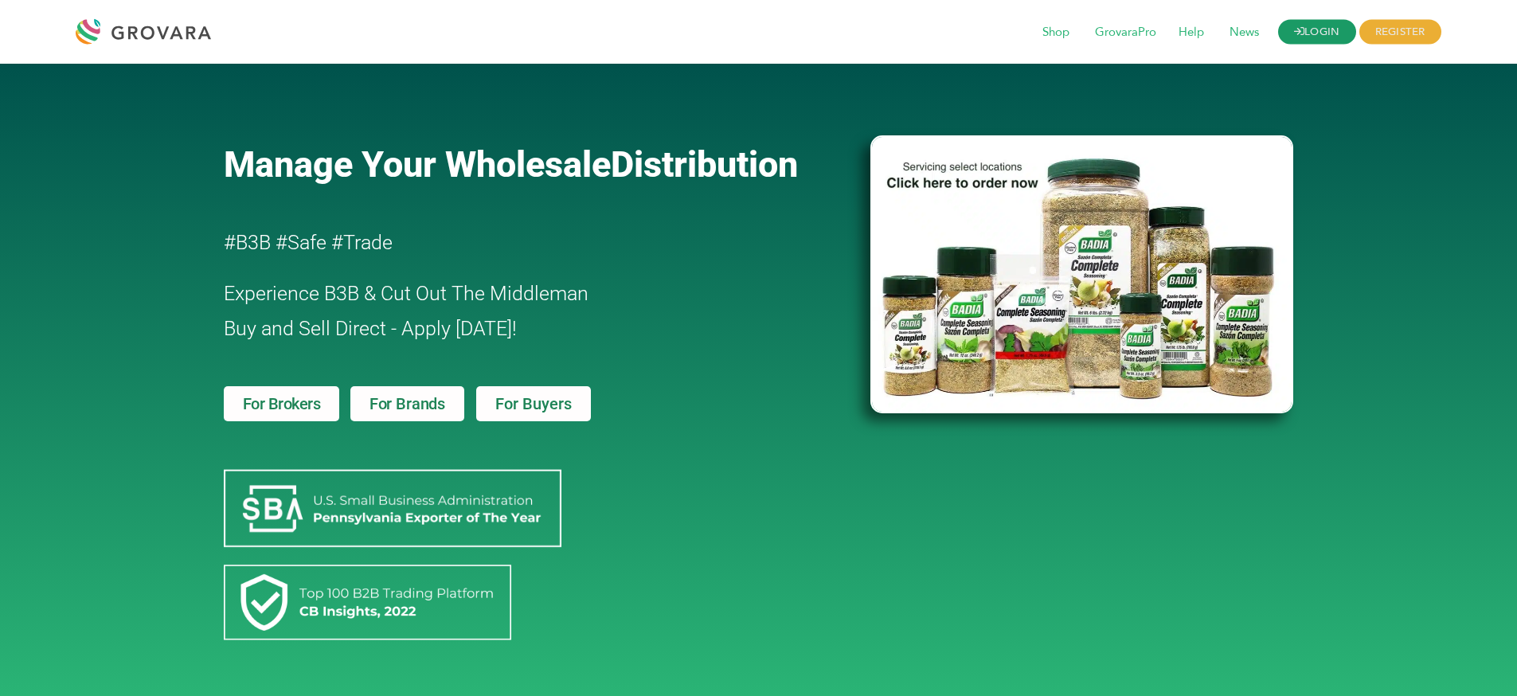 The height and width of the screenshot is (696, 1517). What do you see at coordinates (1400, 32) in the screenshot?
I see `span: REGISTER` at bounding box center [1400, 32].